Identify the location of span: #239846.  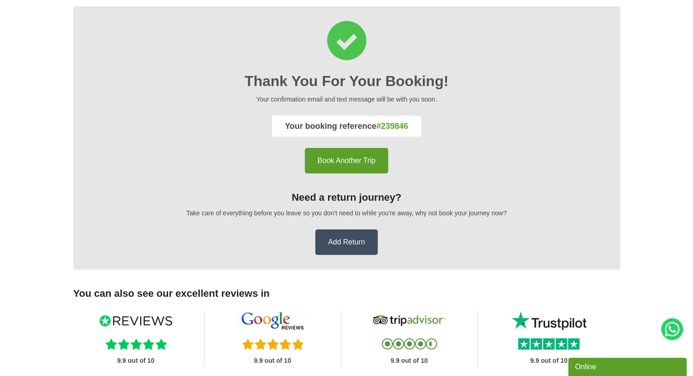
(392, 126).